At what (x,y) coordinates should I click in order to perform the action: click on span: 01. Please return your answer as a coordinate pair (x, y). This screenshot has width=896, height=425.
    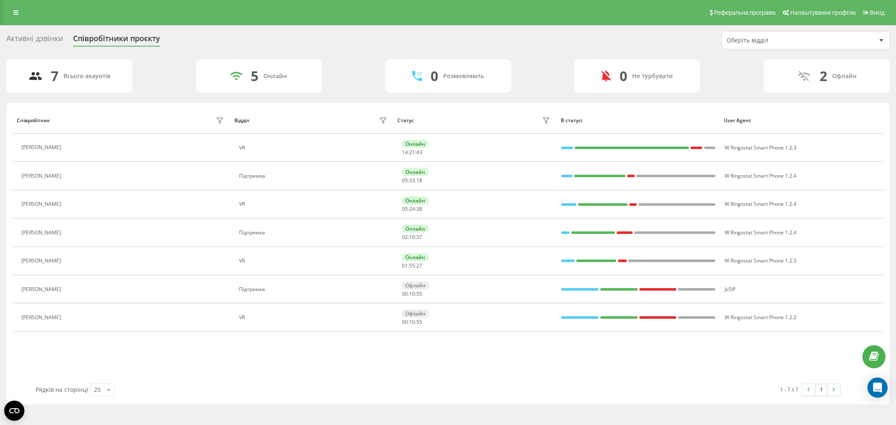
    Looking at the image, I should click on (405, 265).